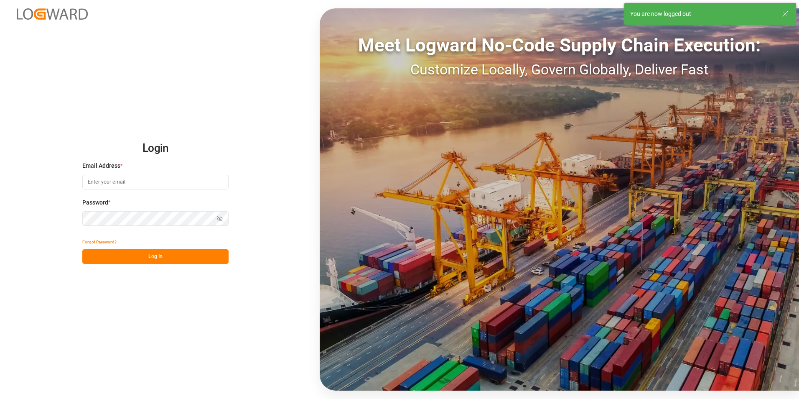  What do you see at coordinates (99, 242) in the screenshot?
I see `button: Forgot Password?` at bounding box center [99, 242].